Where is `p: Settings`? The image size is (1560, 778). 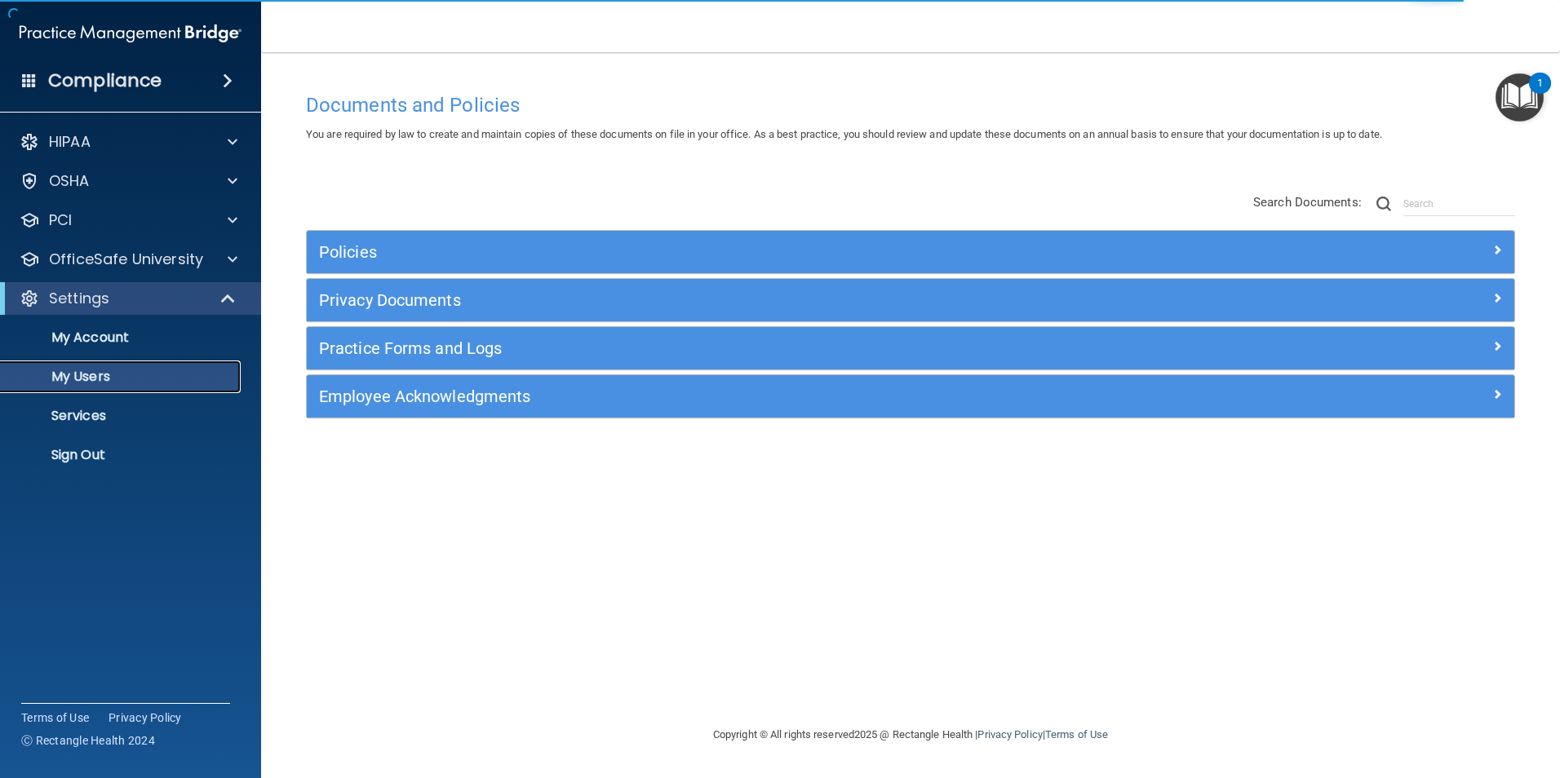 p: Settings is located at coordinates (79, 299).